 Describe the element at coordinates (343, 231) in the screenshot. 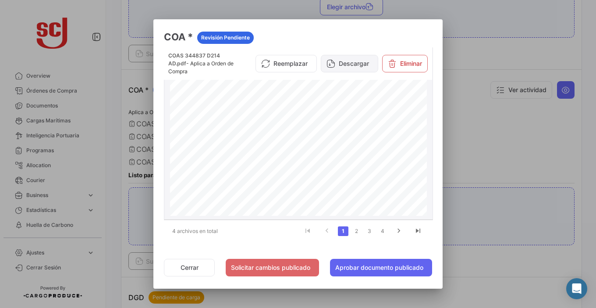

I see `a: 1` at that location.